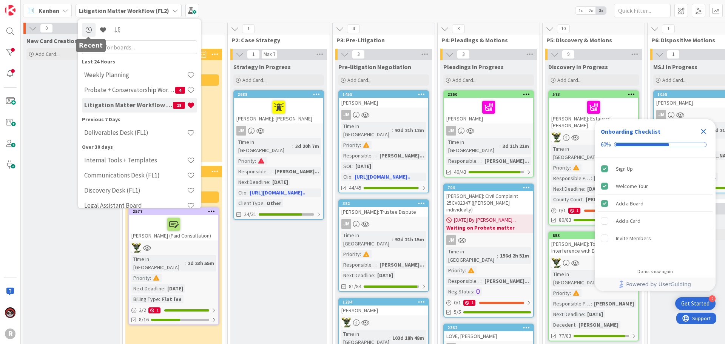 This screenshot has width=725, height=344. Describe the element at coordinates (10, 334) in the screenshot. I see `div: R` at that location.